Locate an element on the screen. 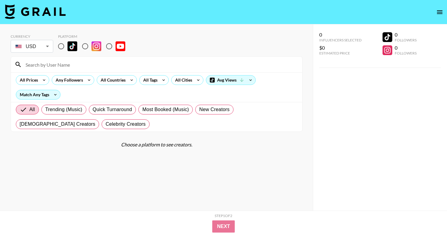  div: Estimated Price is located at coordinates (340, 53).